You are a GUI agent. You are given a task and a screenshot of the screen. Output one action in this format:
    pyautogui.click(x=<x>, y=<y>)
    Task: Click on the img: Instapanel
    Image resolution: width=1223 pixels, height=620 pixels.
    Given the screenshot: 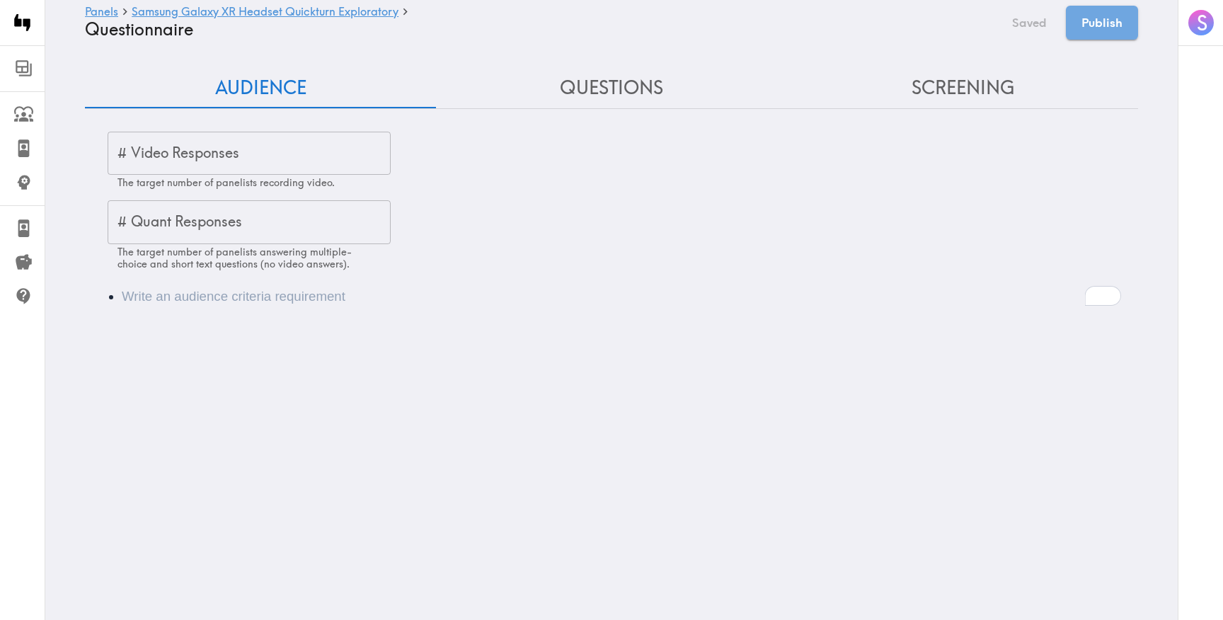 What is the action you would take?
    pyautogui.click(x=23, y=23)
    